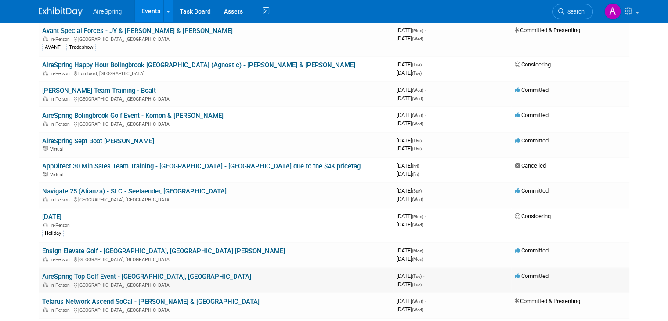 The image size is (668, 321). What do you see at coordinates (416, 174) in the screenshot?
I see `span: (Fri)` at bounding box center [416, 174].